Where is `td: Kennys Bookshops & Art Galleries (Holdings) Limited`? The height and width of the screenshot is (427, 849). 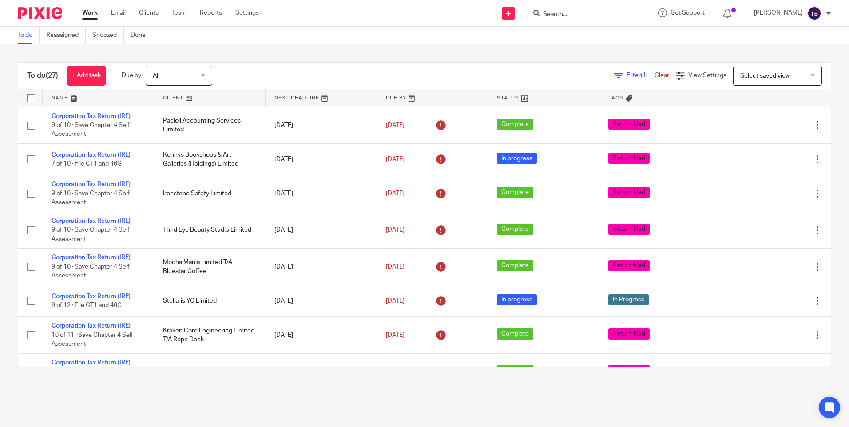 td: Kennys Bookshops & Art Galleries (Holdings) Limited is located at coordinates (210, 159).